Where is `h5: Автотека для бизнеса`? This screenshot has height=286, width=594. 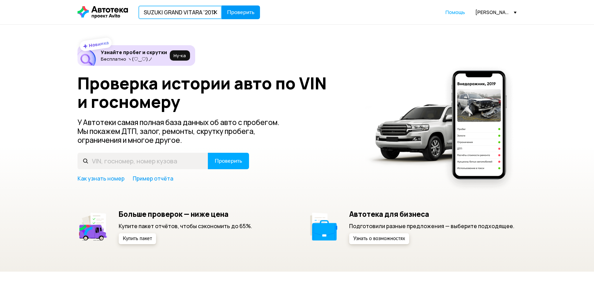
h5: Автотека для бизнеса is located at coordinates (431, 214).